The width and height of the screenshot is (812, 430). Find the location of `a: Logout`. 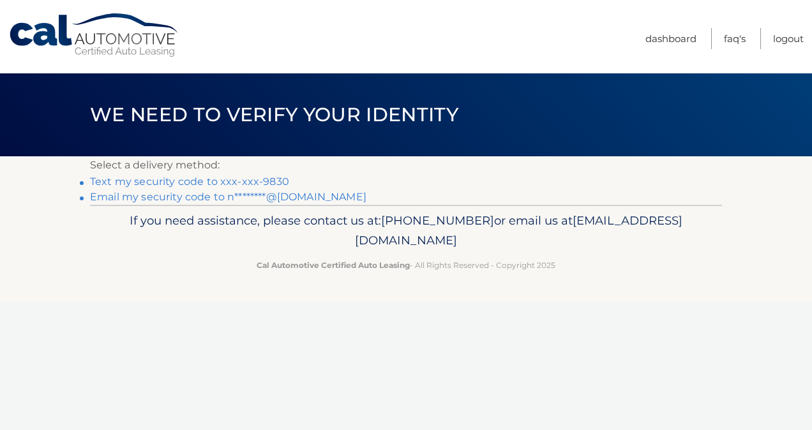

a: Logout is located at coordinates (788, 38).